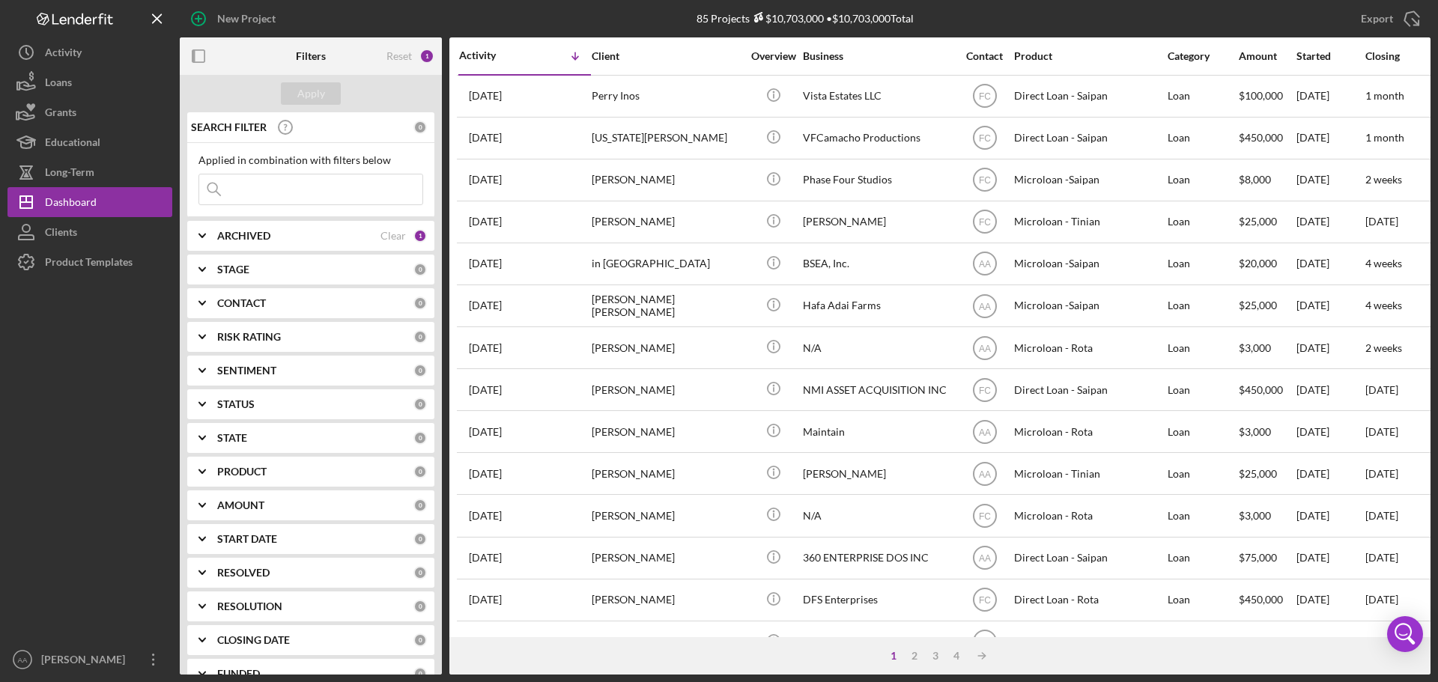 The image size is (1438, 682). I want to click on b: RISK RATING, so click(249, 337).